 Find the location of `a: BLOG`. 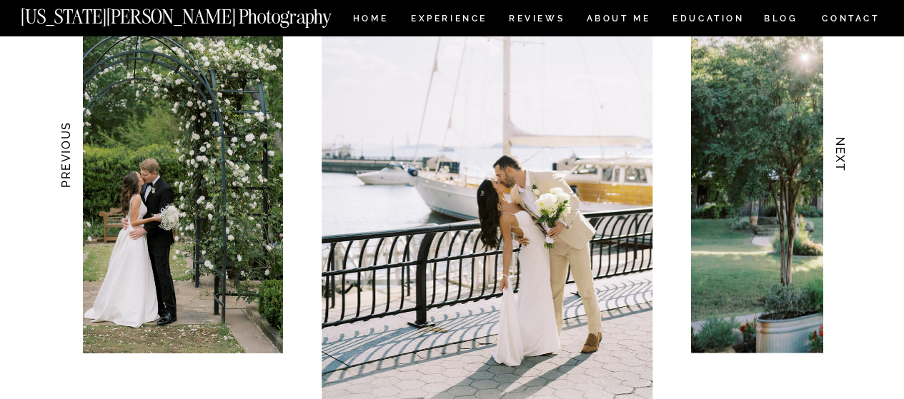

a: BLOG is located at coordinates (781, 20).